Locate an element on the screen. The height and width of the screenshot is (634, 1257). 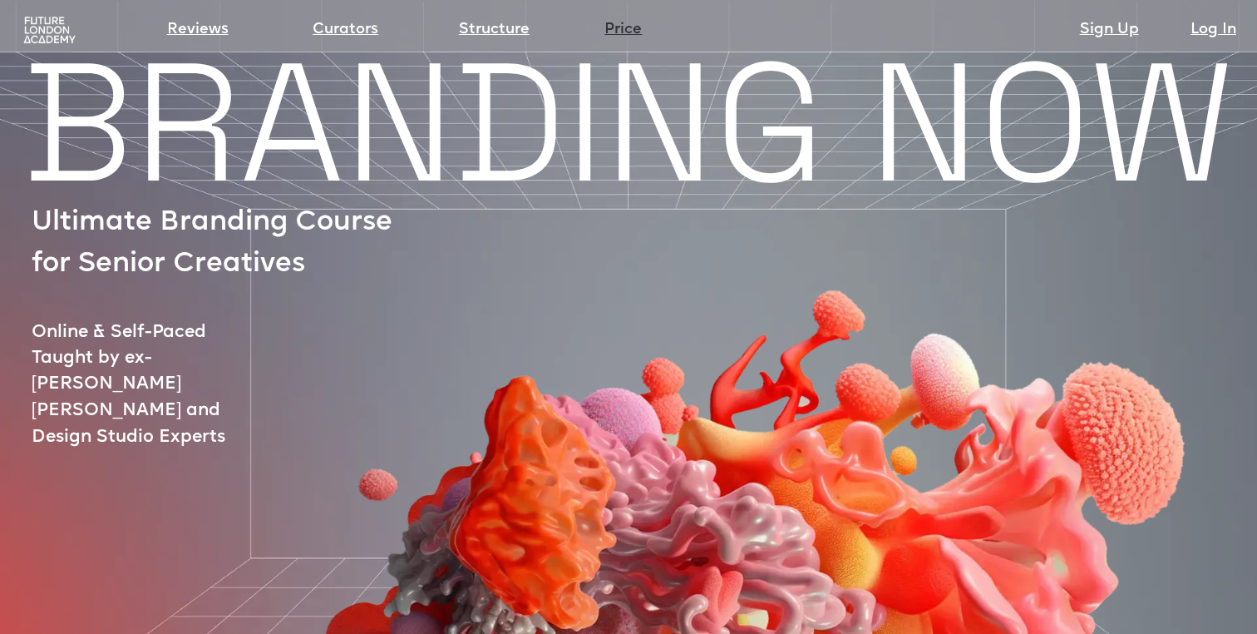
a: Price is located at coordinates (623, 30).